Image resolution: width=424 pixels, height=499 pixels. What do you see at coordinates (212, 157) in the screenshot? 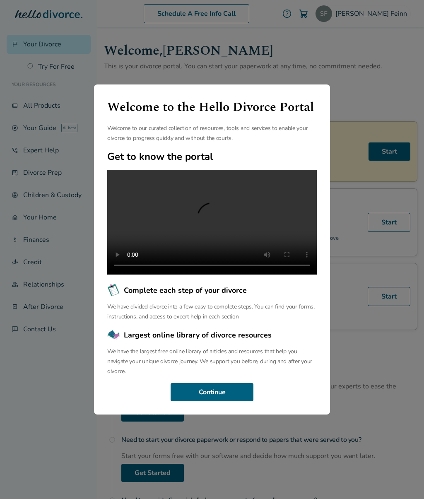
I see `h2: Get to know the portal` at bounding box center [212, 157].